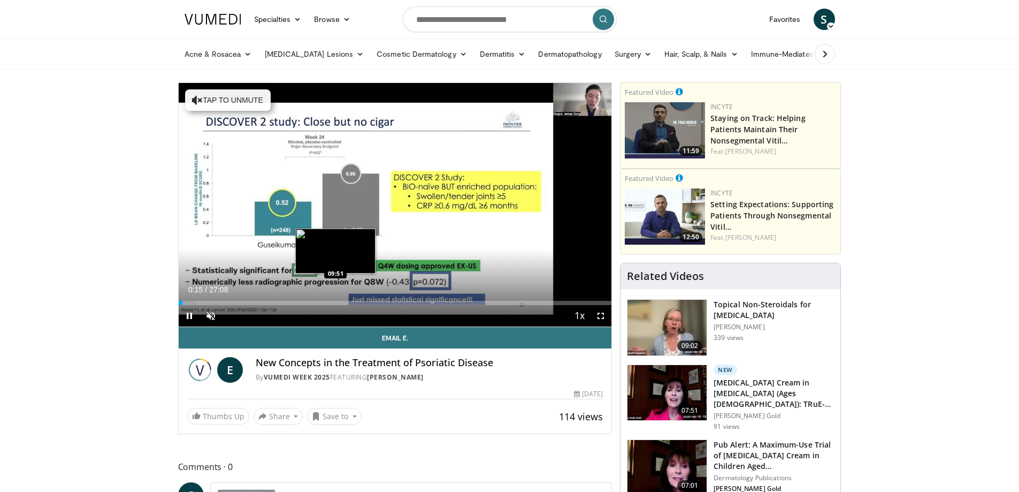  Describe the element at coordinates (701, 54) in the screenshot. I see `a: Hair, Scalp, & Nails` at that location.